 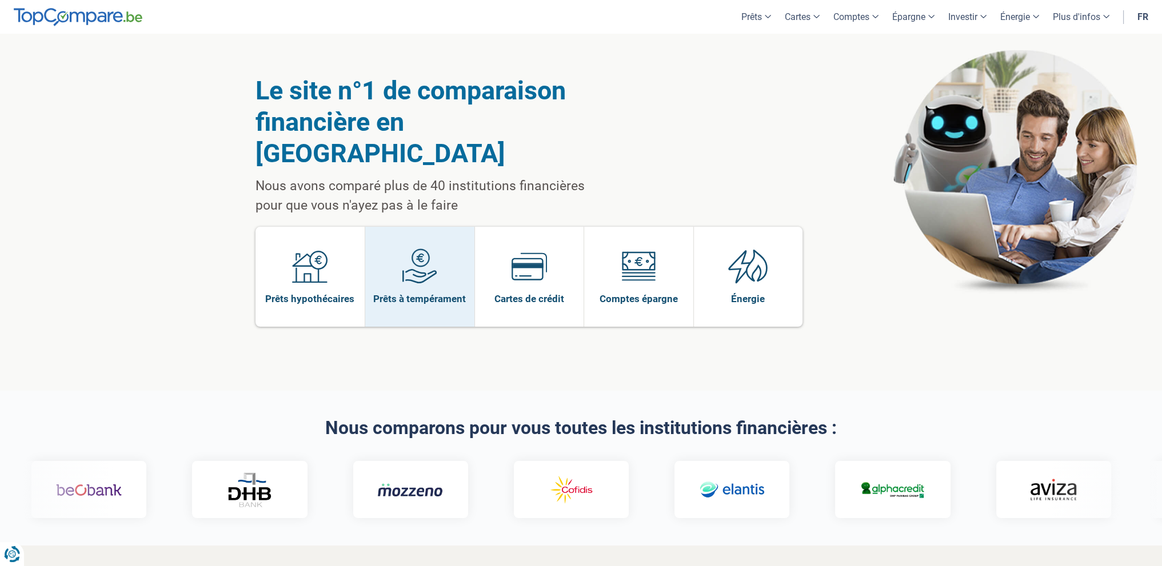 I want to click on img: Alphacredit, so click(x=892, y=490).